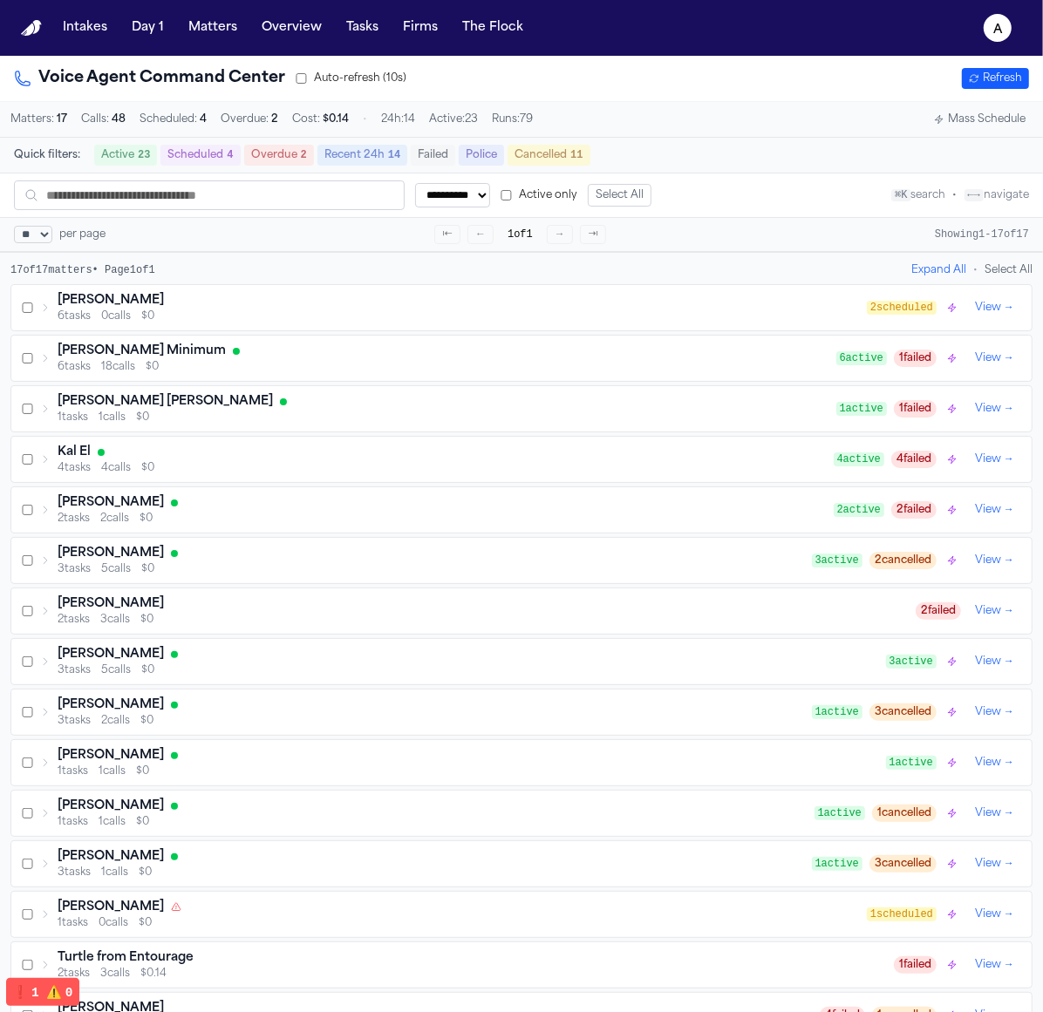 The height and width of the screenshot is (1012, 1043). Describe the element at coordinates (213, 28) in the screenshot. I see `button: Matters` at that location.